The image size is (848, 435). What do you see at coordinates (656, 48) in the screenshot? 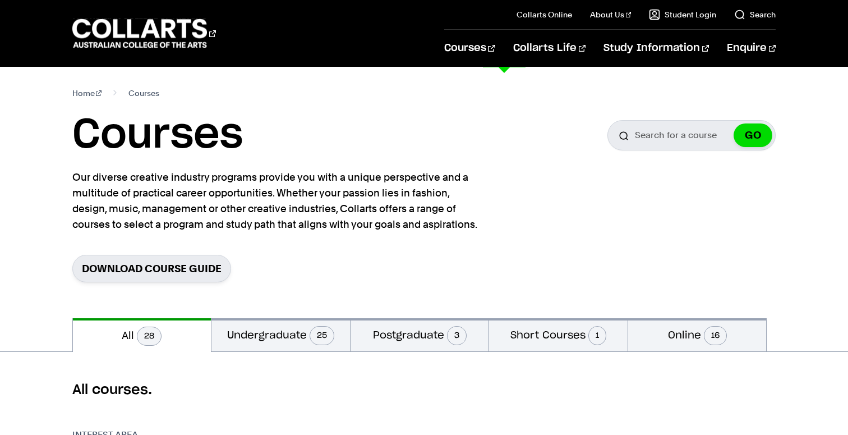
I see `a: Study Information` at bounding box center [656, 48].